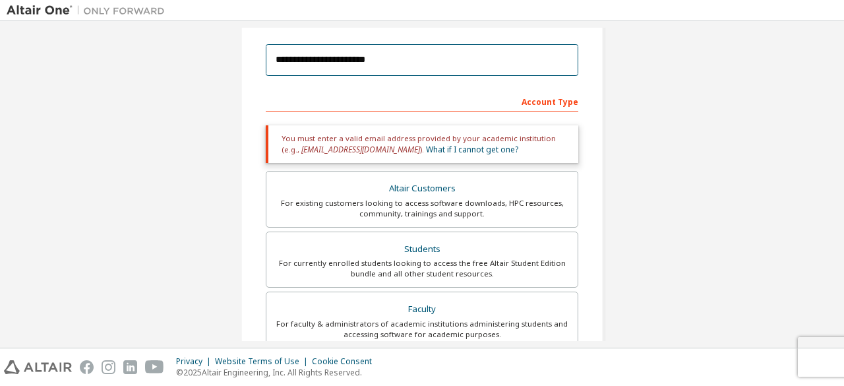 The width and height of the screenshot is (844, 386). What do you see at coordinates (422, 329) in the screenshot?
I see `div: For faculty & administrators of academic institutions administering students and accessing softwa...` at bounding box center [422, 329].